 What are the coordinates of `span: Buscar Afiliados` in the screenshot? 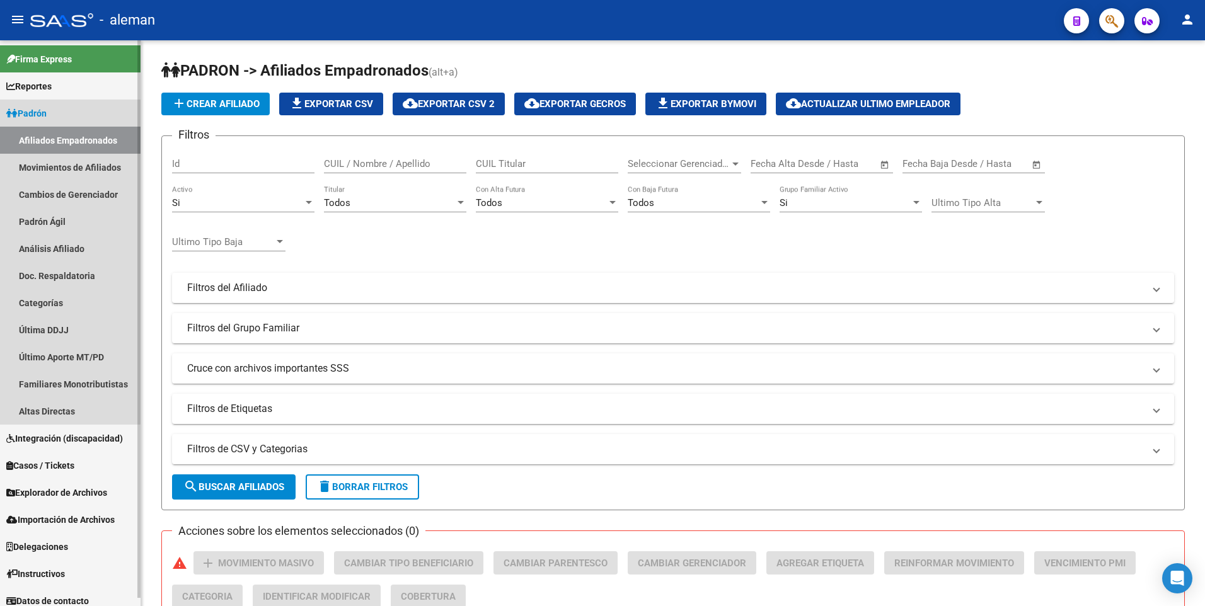 It's located at (234, 487).